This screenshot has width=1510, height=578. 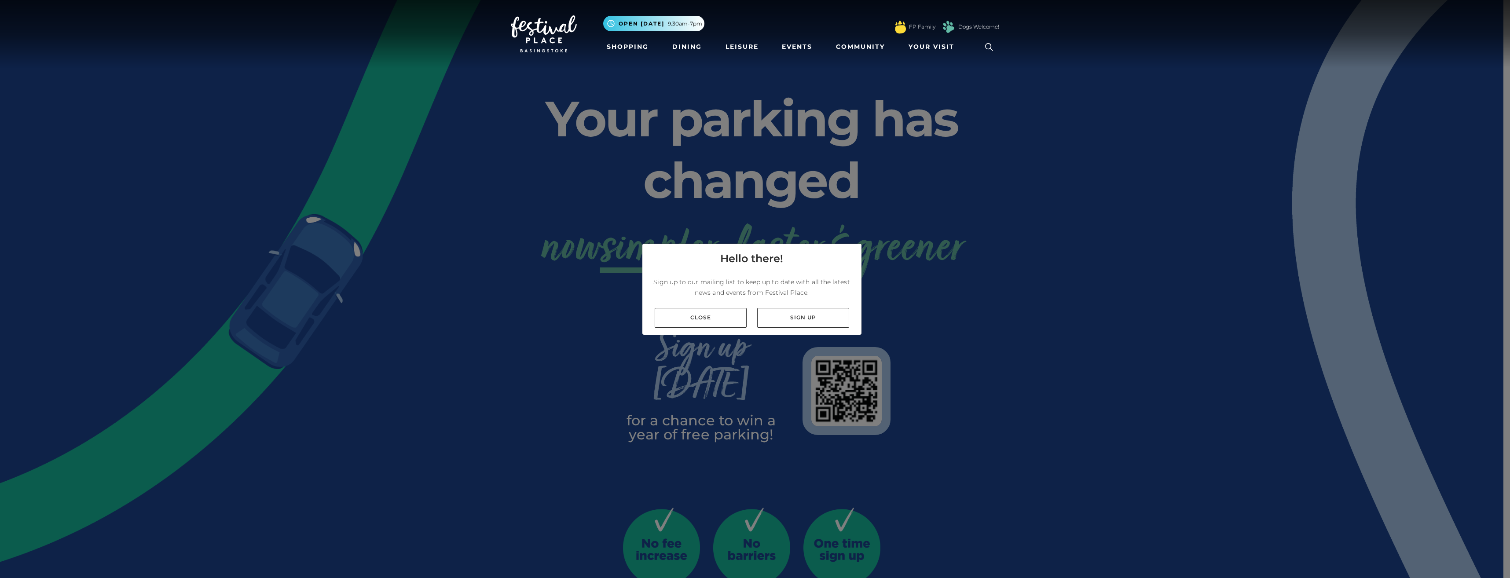 I want to click on span: Your Visit, so click(x=932, y=47).